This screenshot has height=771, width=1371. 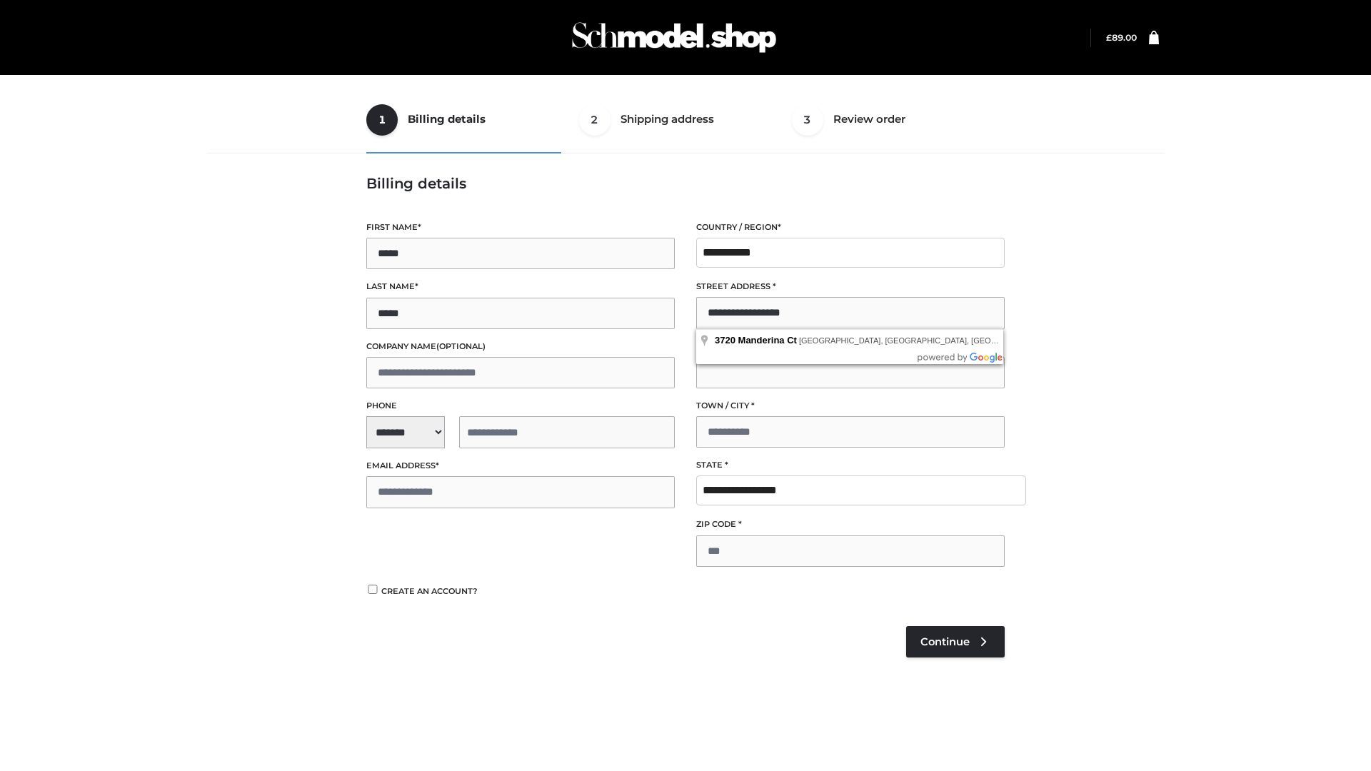 What do you see at coordinates (521, 346) in the screenshot?
I see `label: Company name` at bounding box center [521, 346].